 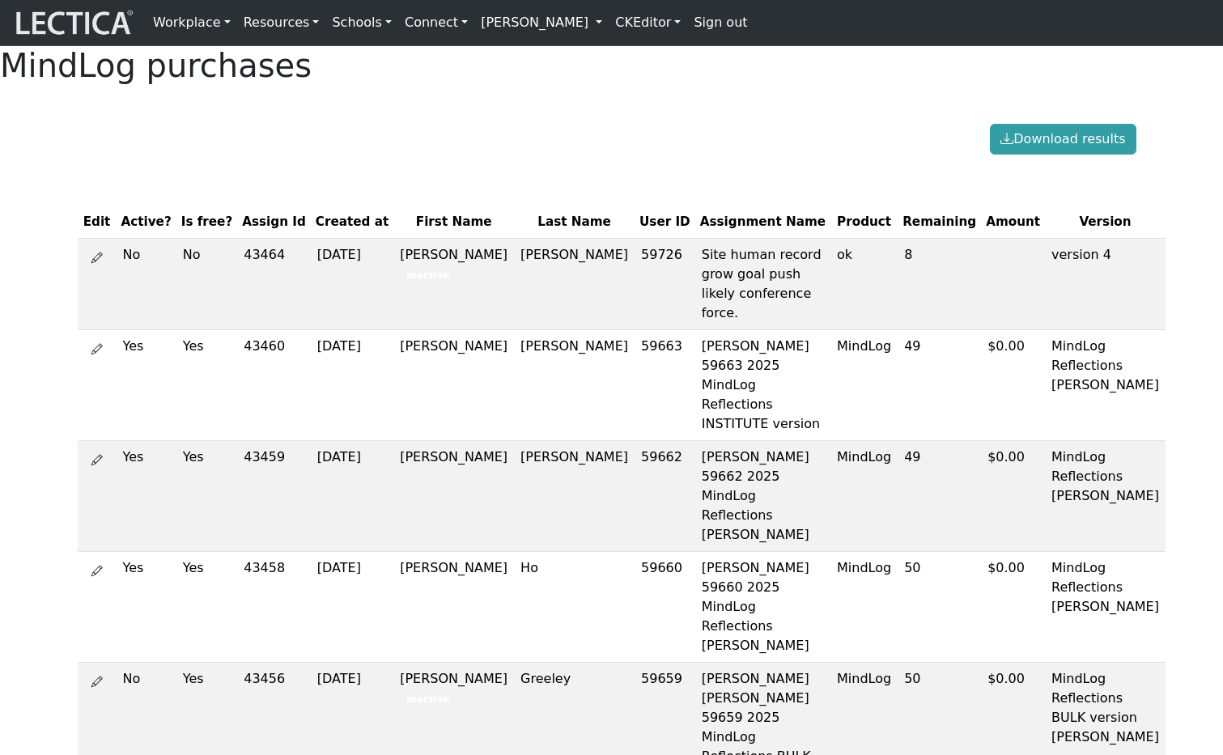 I want to click on th: Is free?, so click(x=207, y=222).